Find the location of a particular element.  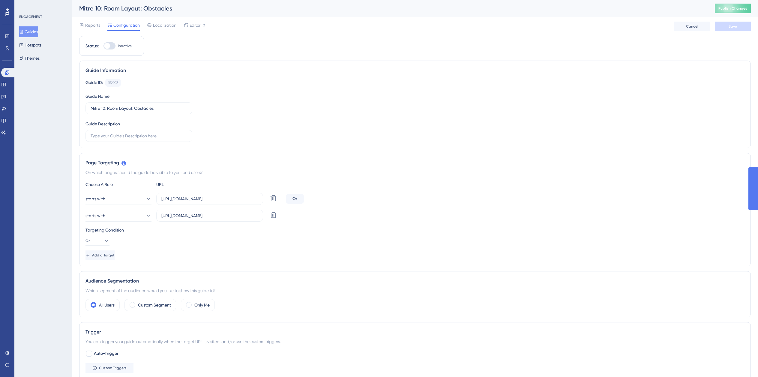

div: URL is located at coordinates (189, 185).